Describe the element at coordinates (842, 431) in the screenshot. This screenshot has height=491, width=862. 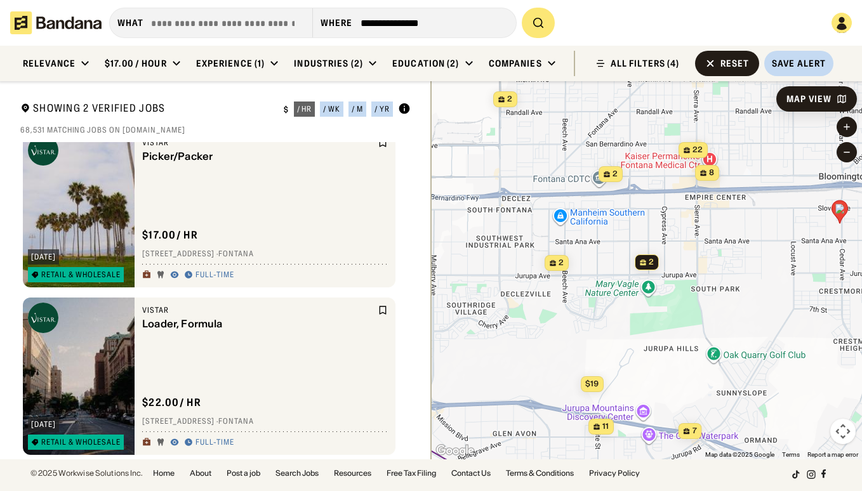
I see `button: Map camera controls` at that location.